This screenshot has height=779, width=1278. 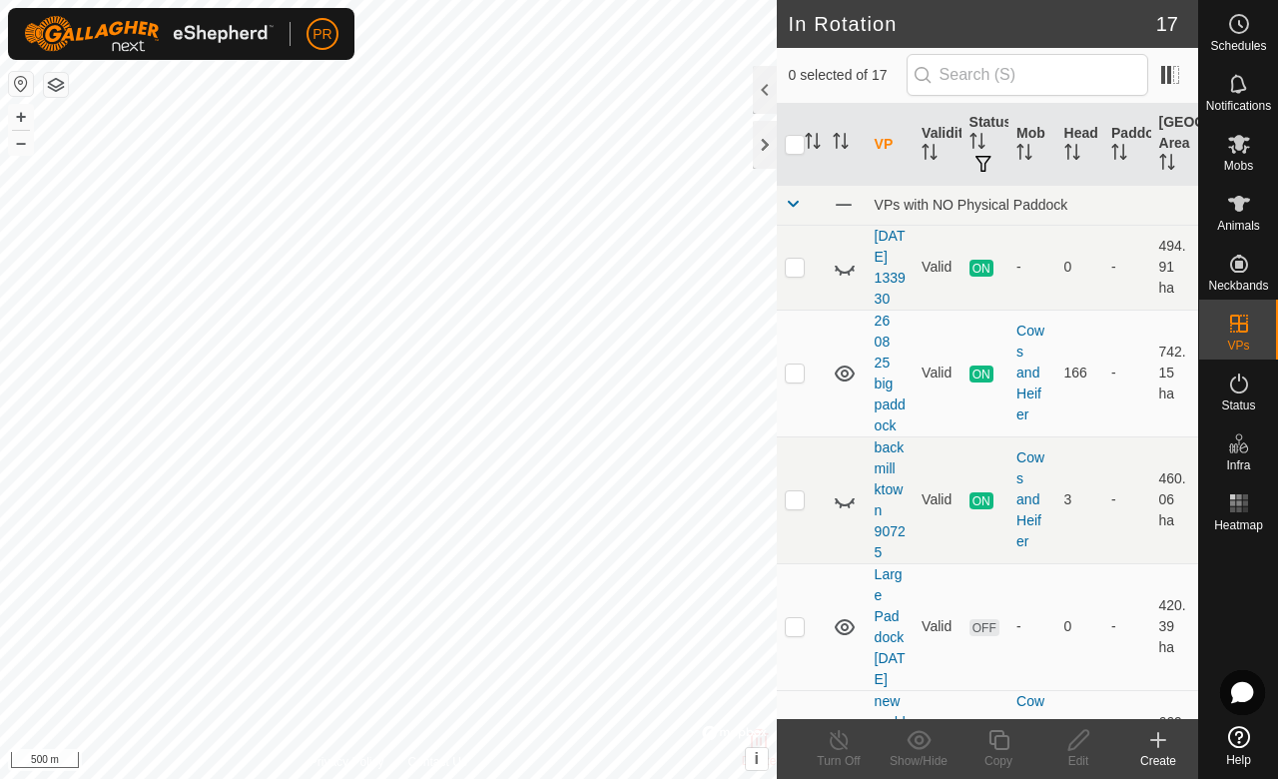 I want to click on h2: In Rotation, so click(x=973, y=24).